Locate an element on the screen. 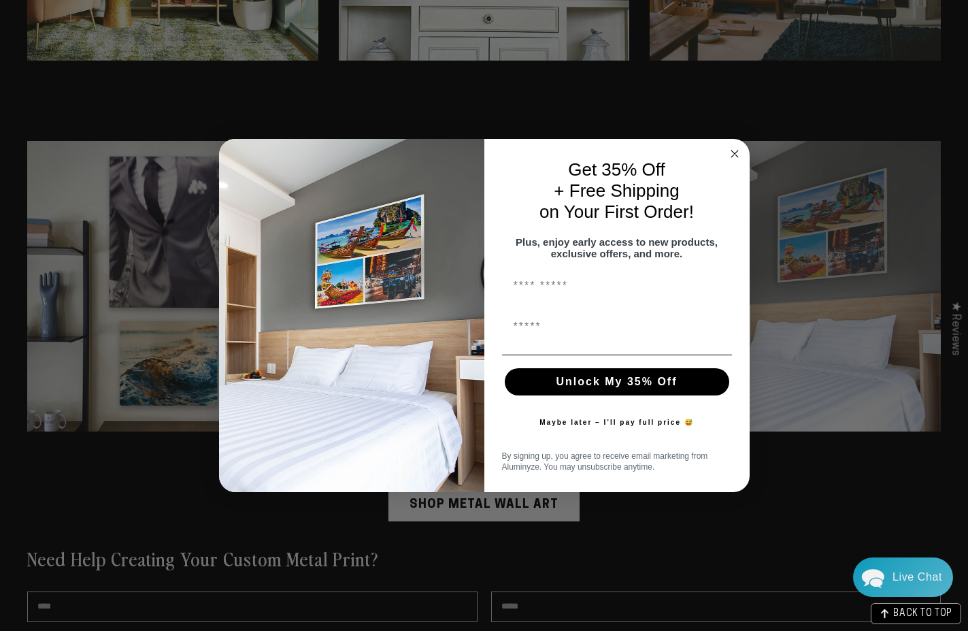 Image resolution: width=968 pixels, height=631 pixels. span: BACK TO TOP is located at coordinates (923, 614).